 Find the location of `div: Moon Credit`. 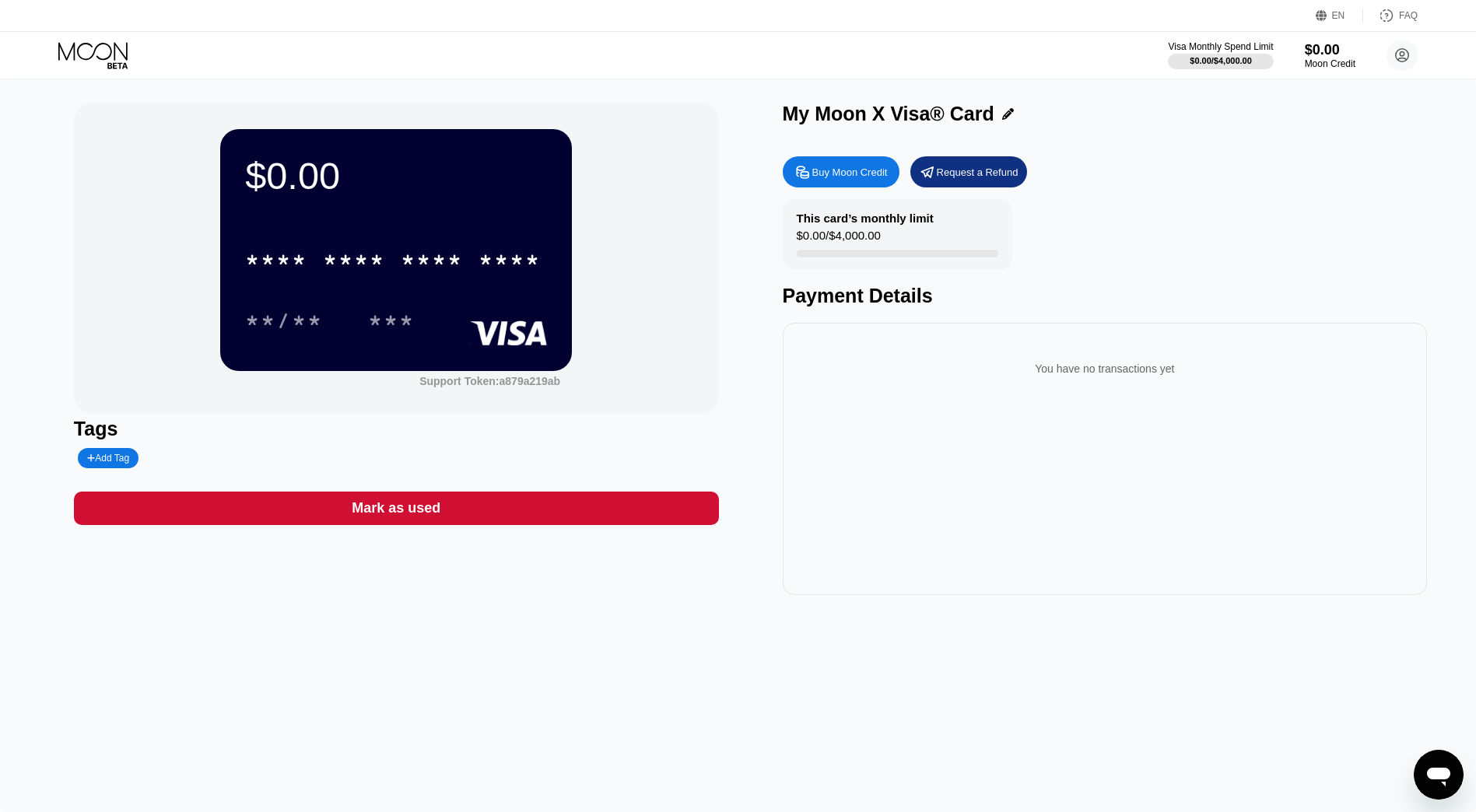

div: Moon Credit is located at coordinates (1329, 64).